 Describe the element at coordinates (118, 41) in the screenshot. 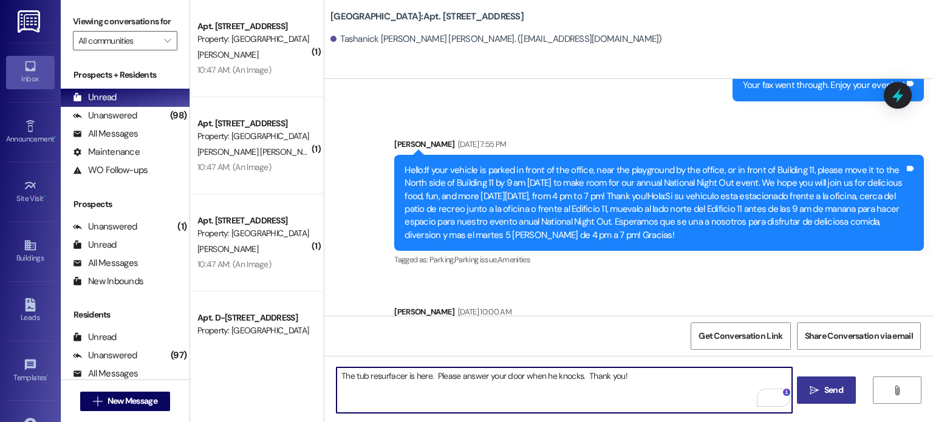

I see `input: All communities` at that location.